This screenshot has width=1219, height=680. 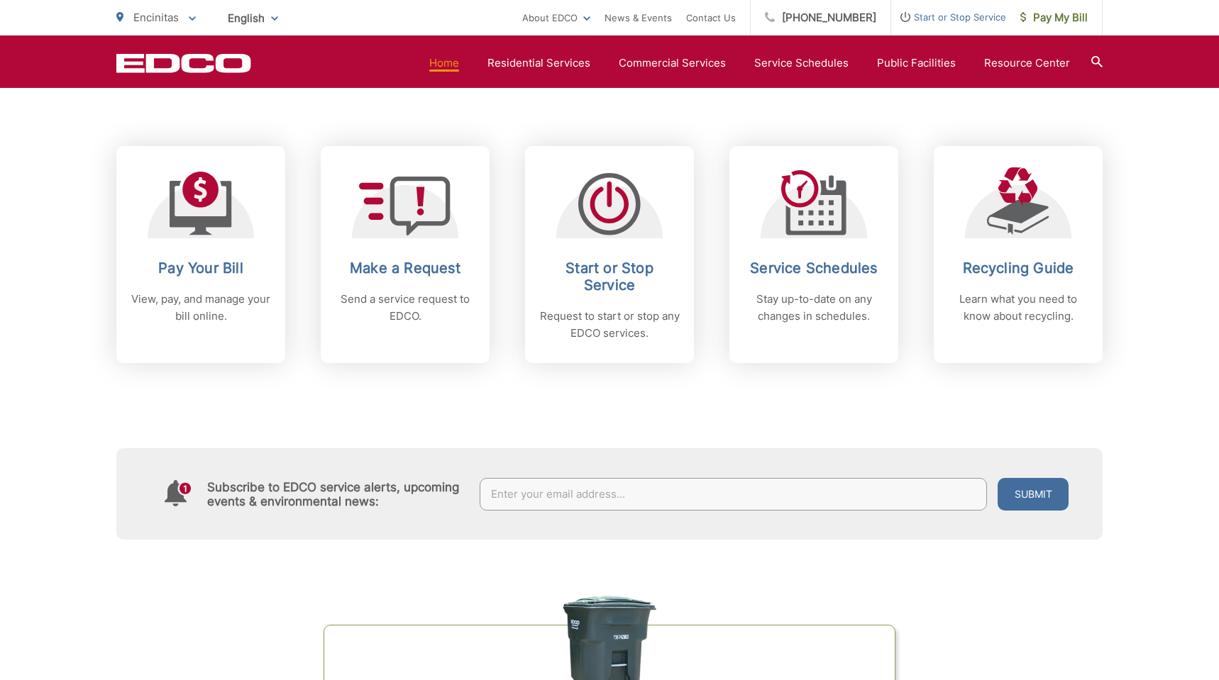 What do you see at coordinates (405, 255) in the screenshot?
I see `a: Make a Request Send a service request to EDCO.` at bounding box center [405, 255].